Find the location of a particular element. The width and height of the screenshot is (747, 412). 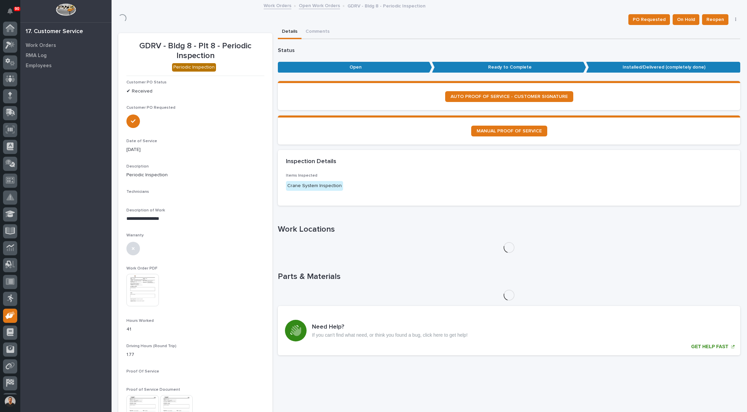

span: Proof Of Service is located at coordinates (143, 372).